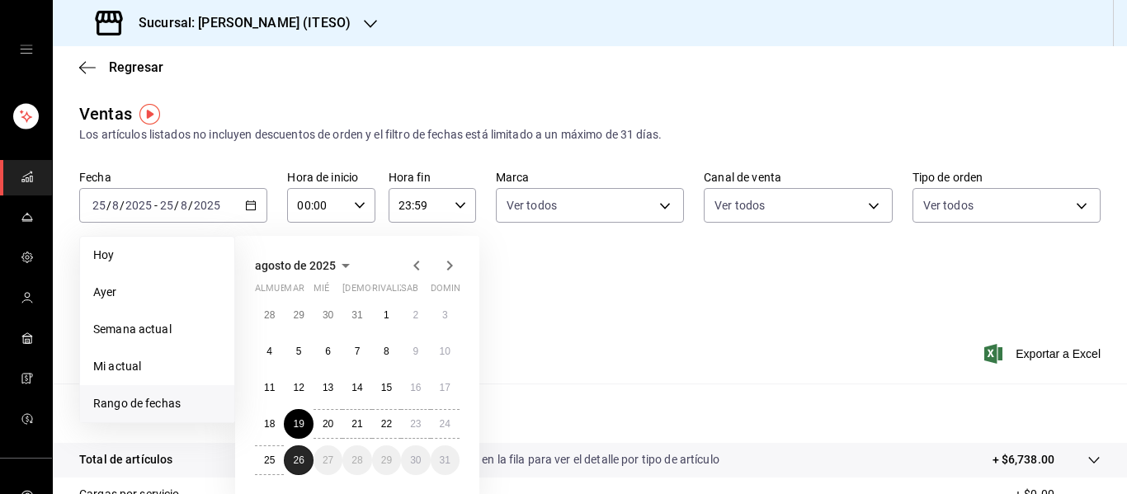 This screenshot has height=494, width=1127. What do you see at coordinates (328, 388) in the screenshot?
I see `abbr: 13 de agosto de 2025` at bounding box center [328, 388].